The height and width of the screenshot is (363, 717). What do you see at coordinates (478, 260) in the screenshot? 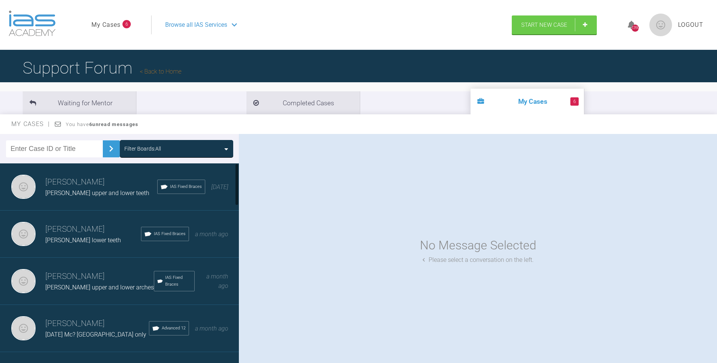
I see `div: Please select a conversation on the left.` at bounding box center [478, 260].